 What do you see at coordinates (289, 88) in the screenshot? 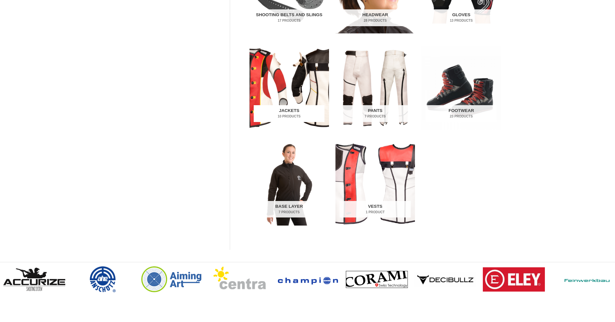
I see `a: Visit product category Jackets` at bounding box center [289, 88].